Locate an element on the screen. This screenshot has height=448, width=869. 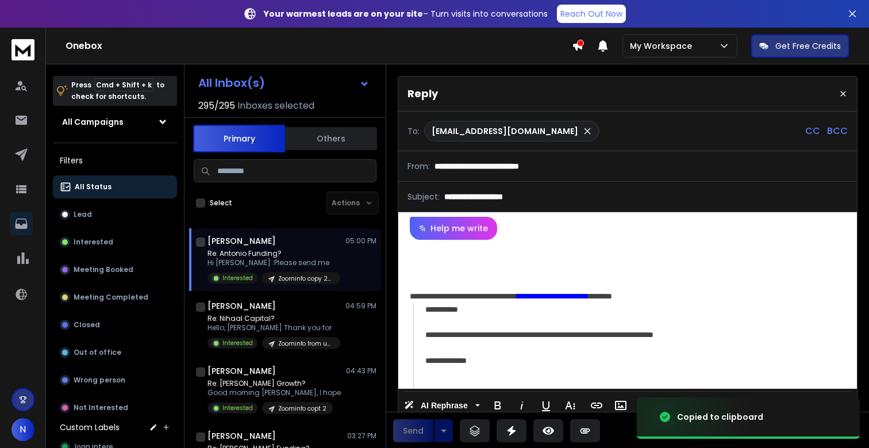
button: Primary is located at coordinates (239, 138).